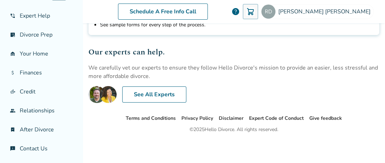 The width and height of the screenshot is (385, 163). I want to click on span: garage_home, so click(13, 54).